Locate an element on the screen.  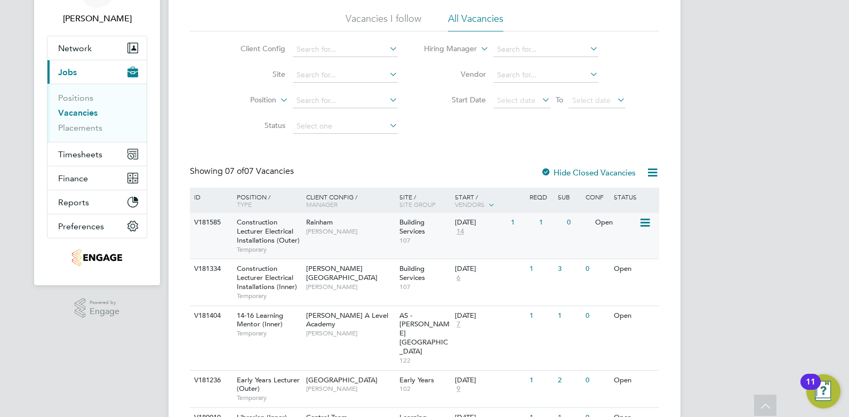
span: Finance is located at coordinates (73, 178).